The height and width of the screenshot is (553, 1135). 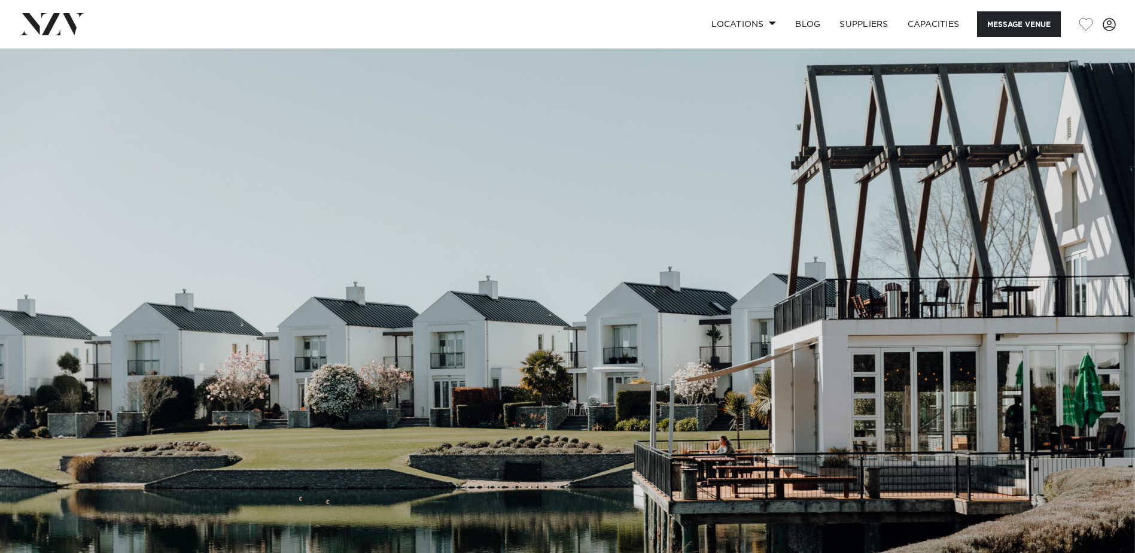 What do you see at coordinates (743, 24) in the screenshot?
I see `a: Locations` at bounding box center [743, 24].